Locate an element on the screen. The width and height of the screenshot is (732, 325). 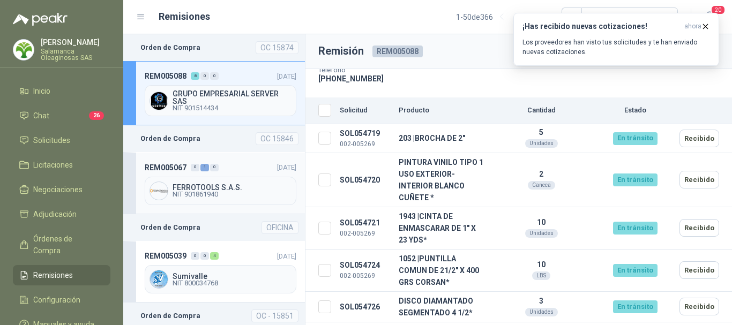
div: OC 15874 is located at coordinates (277, 48).